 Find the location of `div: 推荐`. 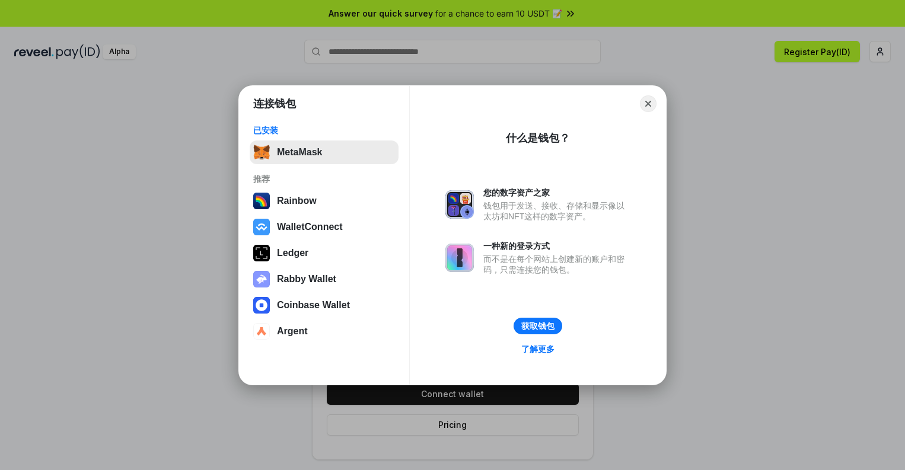

div: 推荐 is located at coordinates (324, 179).